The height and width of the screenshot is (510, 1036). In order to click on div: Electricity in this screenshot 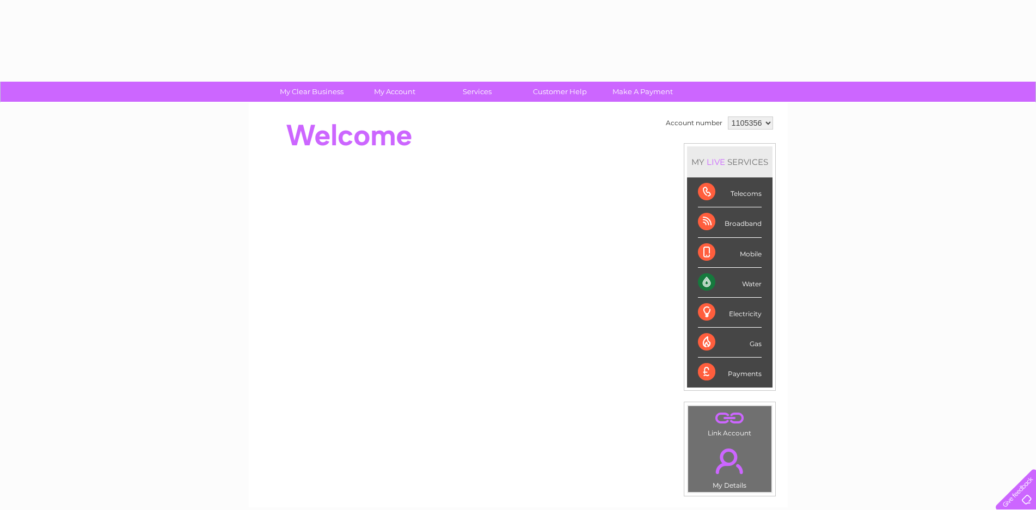, I will do `click(730, 313)`.